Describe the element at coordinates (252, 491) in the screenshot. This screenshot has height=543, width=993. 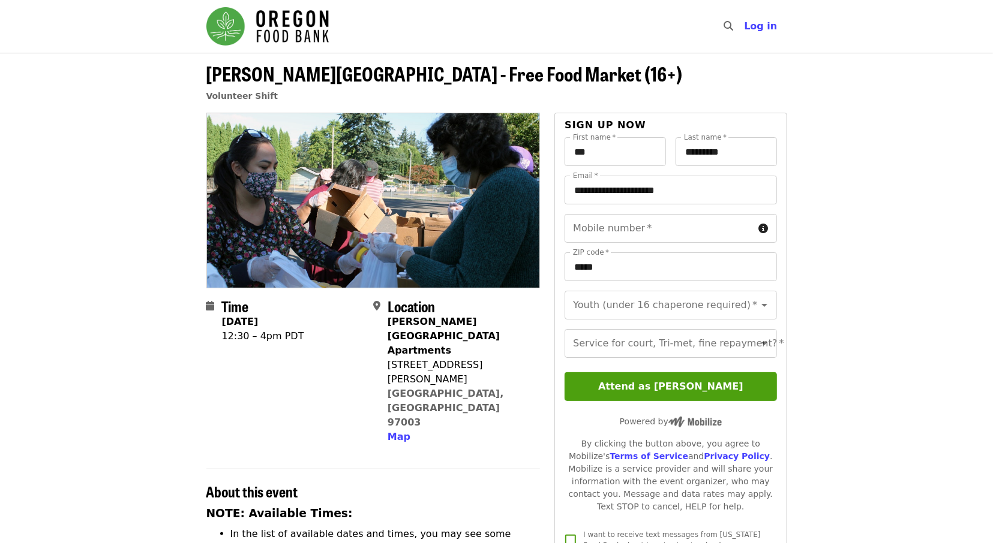
I see `span: About this event` at that location.